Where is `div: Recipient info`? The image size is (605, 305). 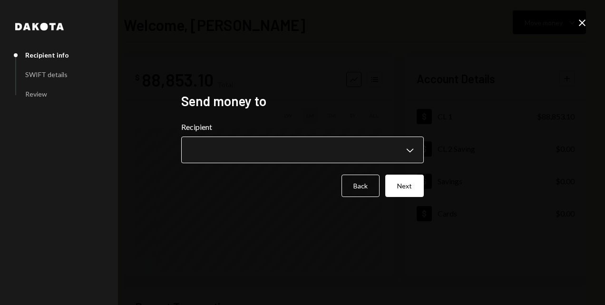
div: Recipient info is located at coordinates (47, 55).